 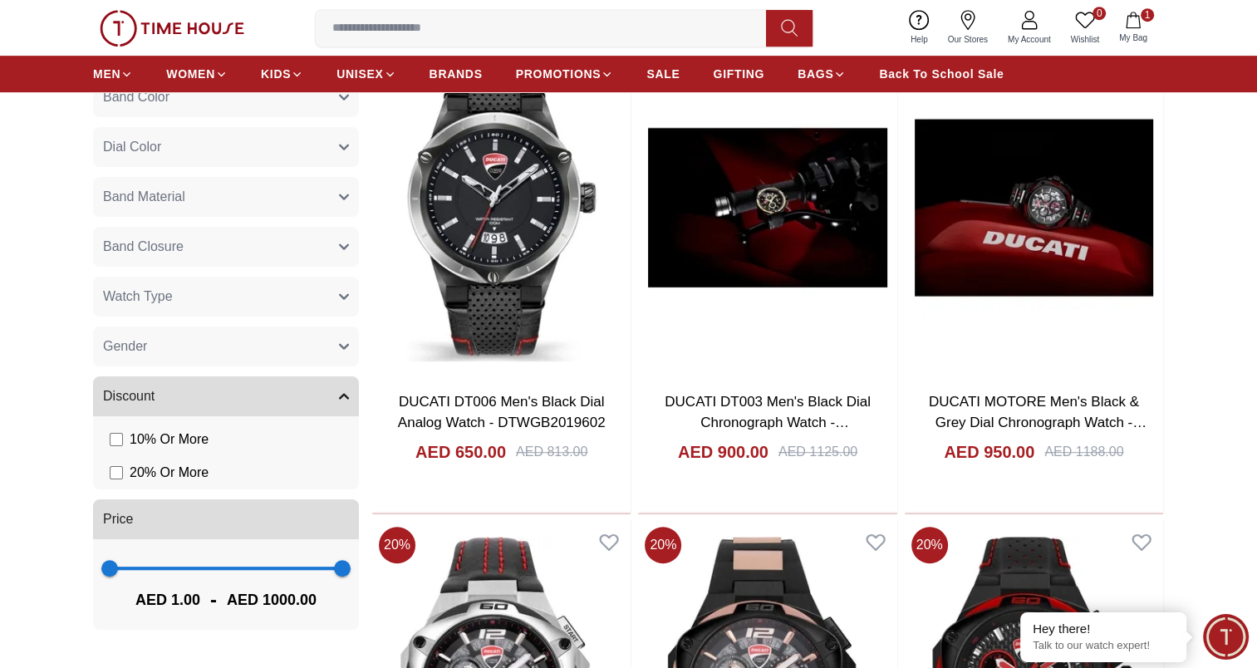 I want to click on span: Band Closure, so click(x=143, y=247).